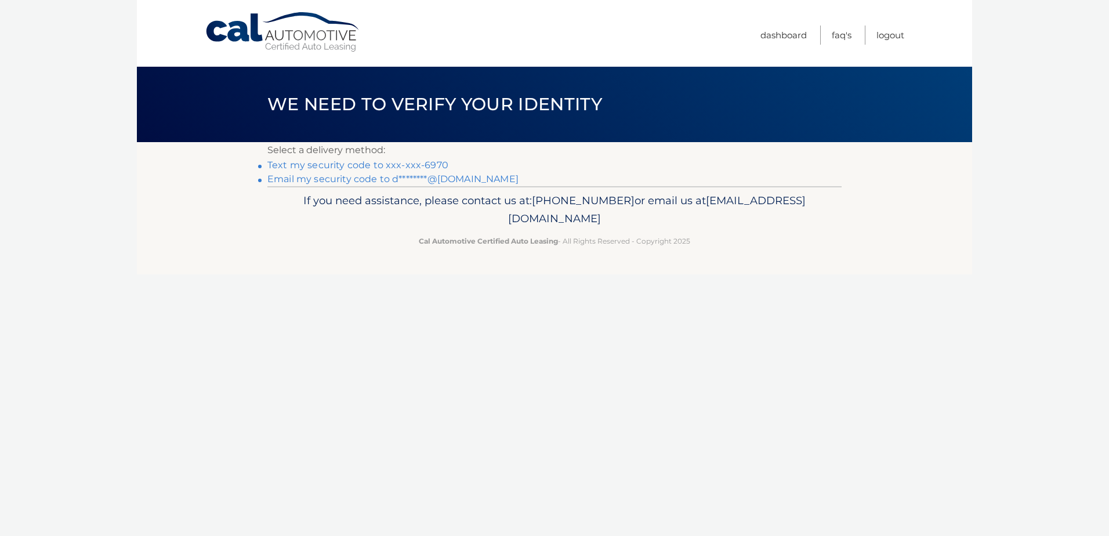  Describe the element at coordinates (358, 165) in the screenshot. I see `a: Text my security code to xxx-xxx-6970` at that location.